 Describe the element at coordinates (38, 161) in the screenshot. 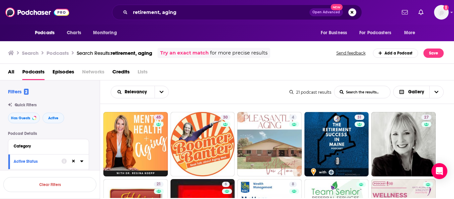

I see `button: Active Status` at that location.